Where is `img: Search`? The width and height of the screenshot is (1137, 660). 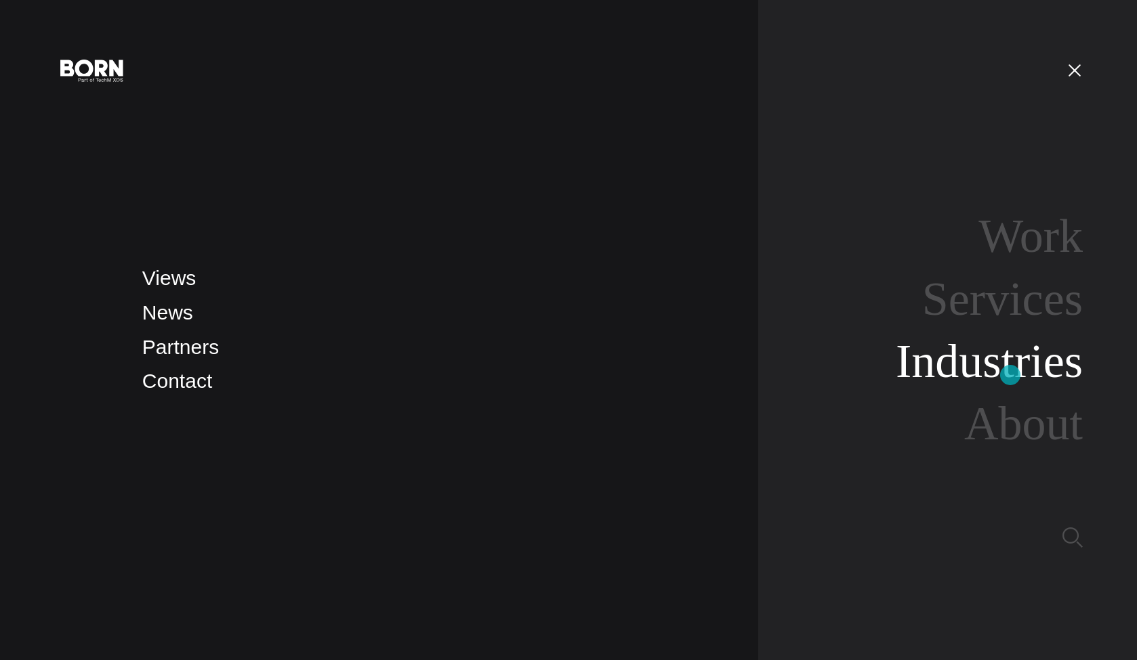
img: Search is located at coordinates (1072, 538).